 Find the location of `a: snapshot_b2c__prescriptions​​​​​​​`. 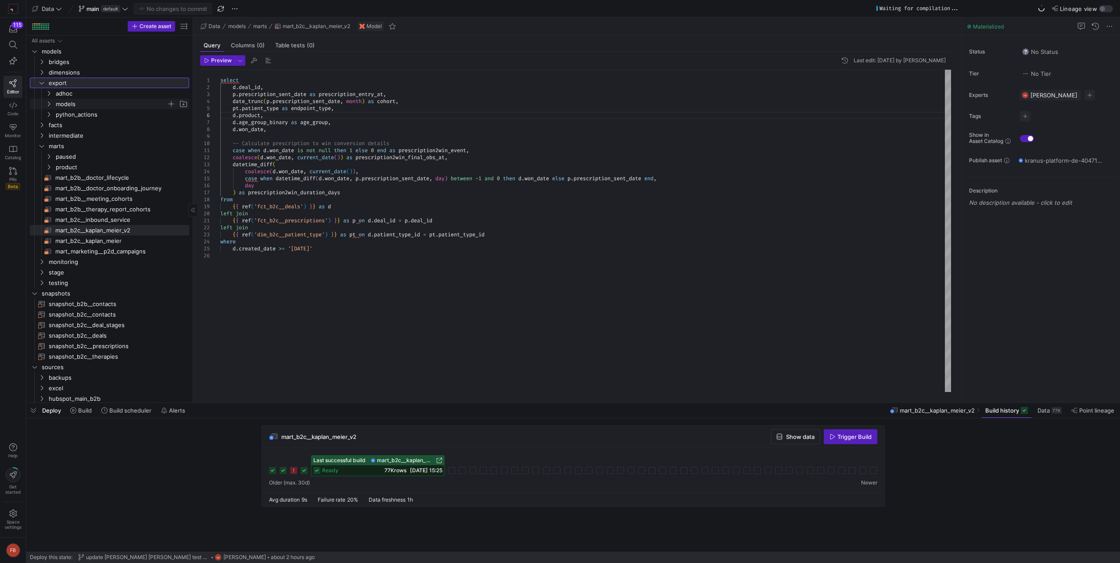

a: snapshot_b2c__prescriptions​​​​​​​ is located at coordinates (109, 346).